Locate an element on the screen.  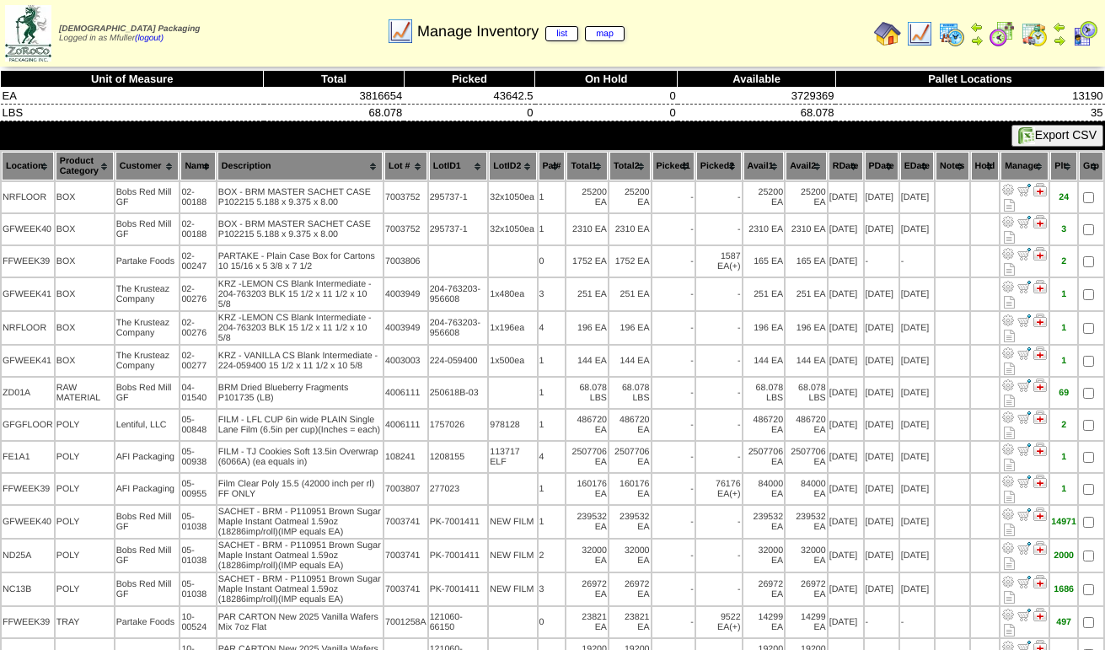
td: Film Clear Poly 15.5 (42000 inch per rl) FF ONLY is located at coordinates (300, 489).